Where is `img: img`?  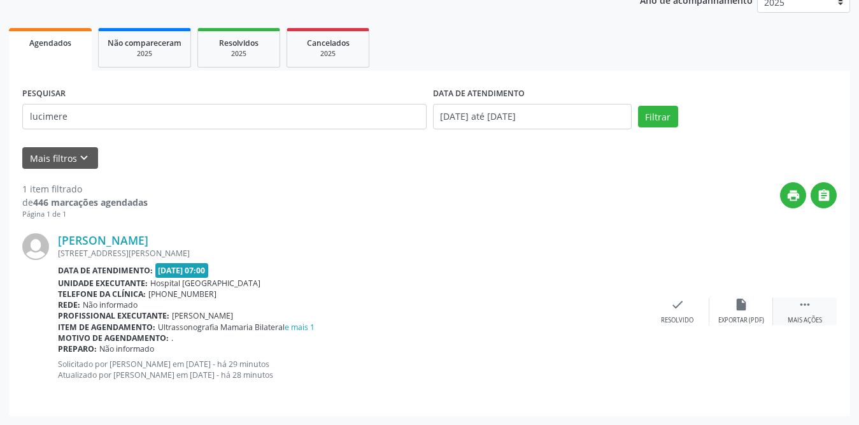 img: img is located at coordinates (36, 246).